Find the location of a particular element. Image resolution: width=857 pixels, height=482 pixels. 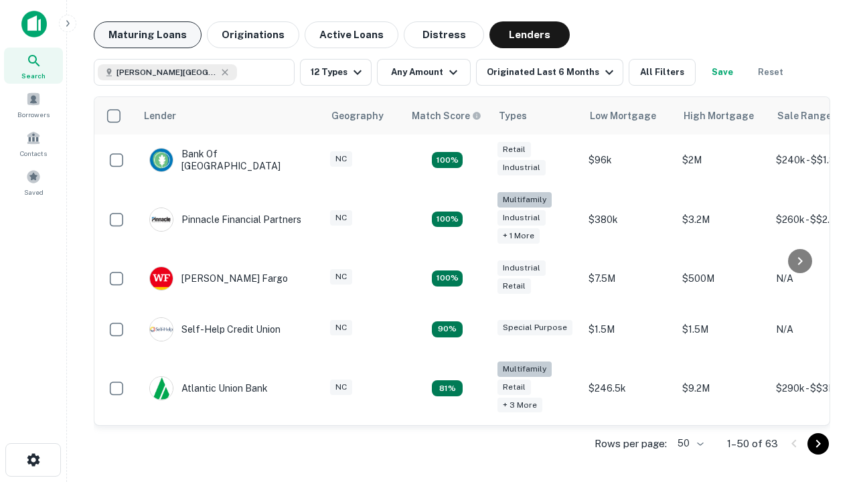

div: Atlantic Union Bank is located at coordinates (208, 388).